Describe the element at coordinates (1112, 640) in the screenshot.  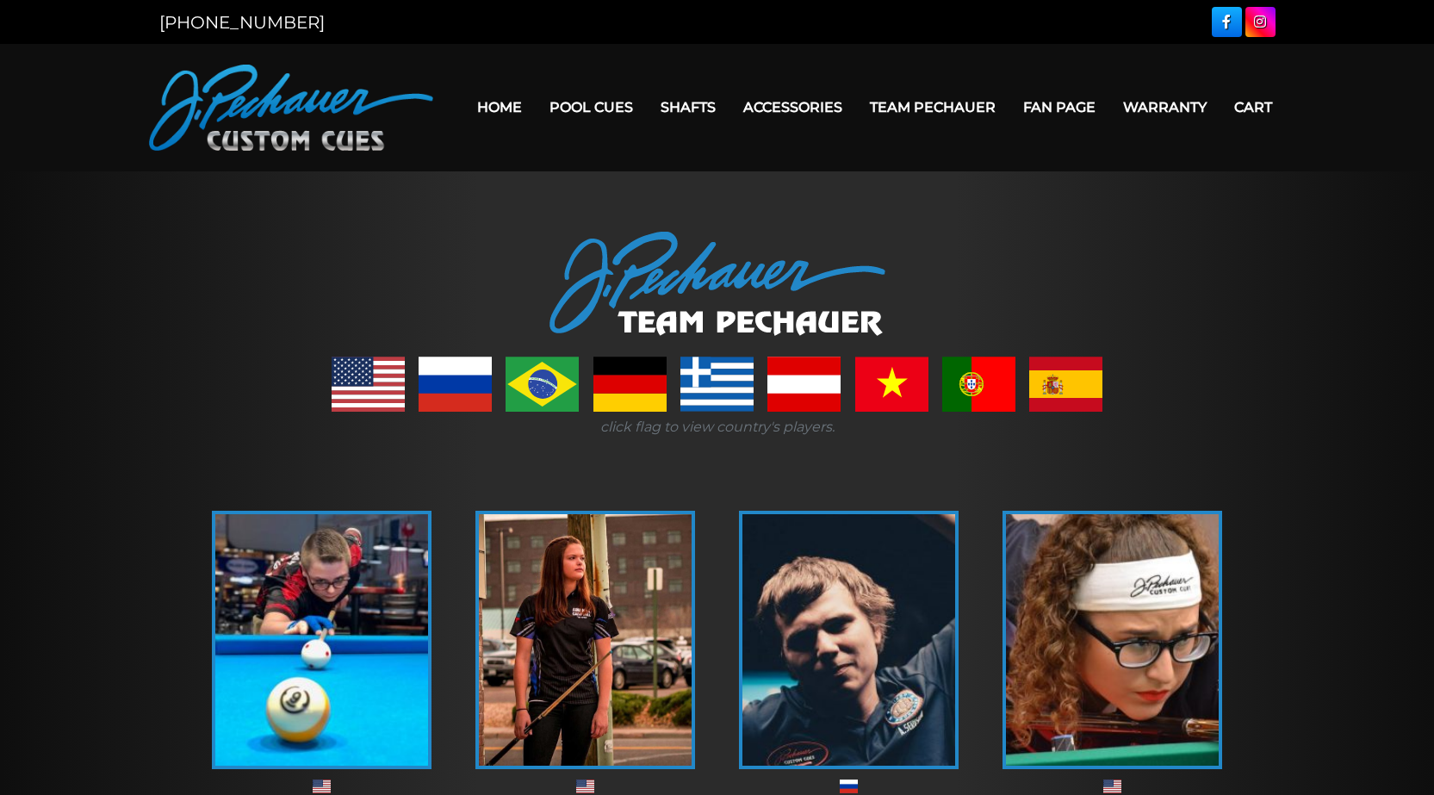
I see `img: April-225x320.jpg` at that location.